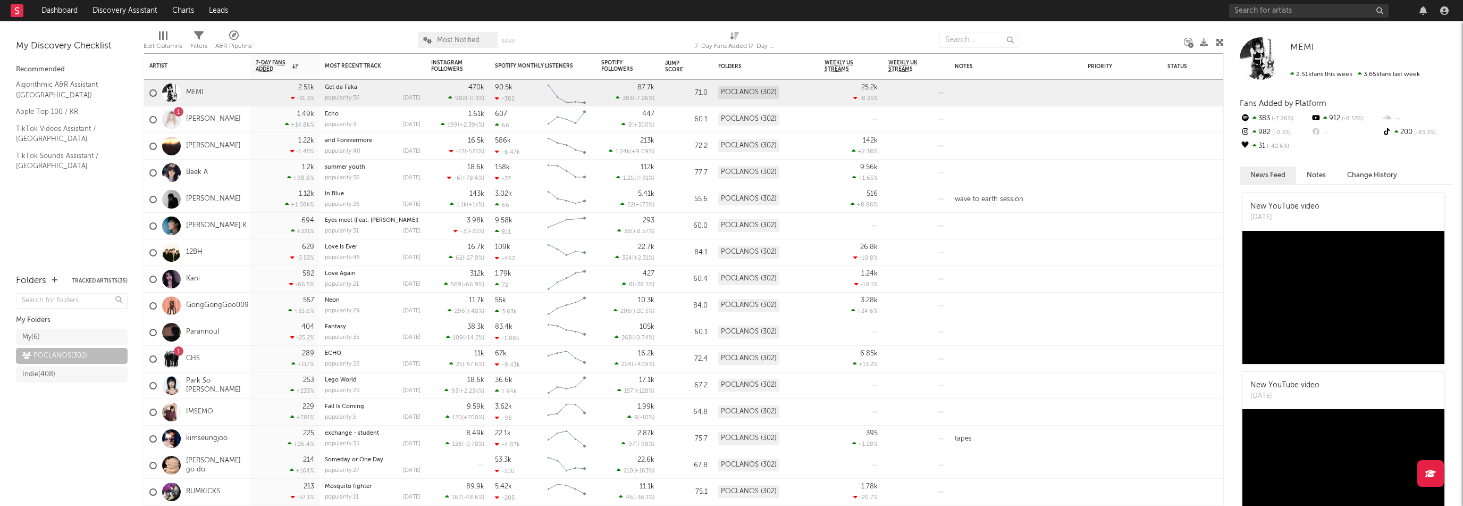  Describe the element at coordinates (869, 273) in the screenshot. I see `div: 1.24k` at that location.